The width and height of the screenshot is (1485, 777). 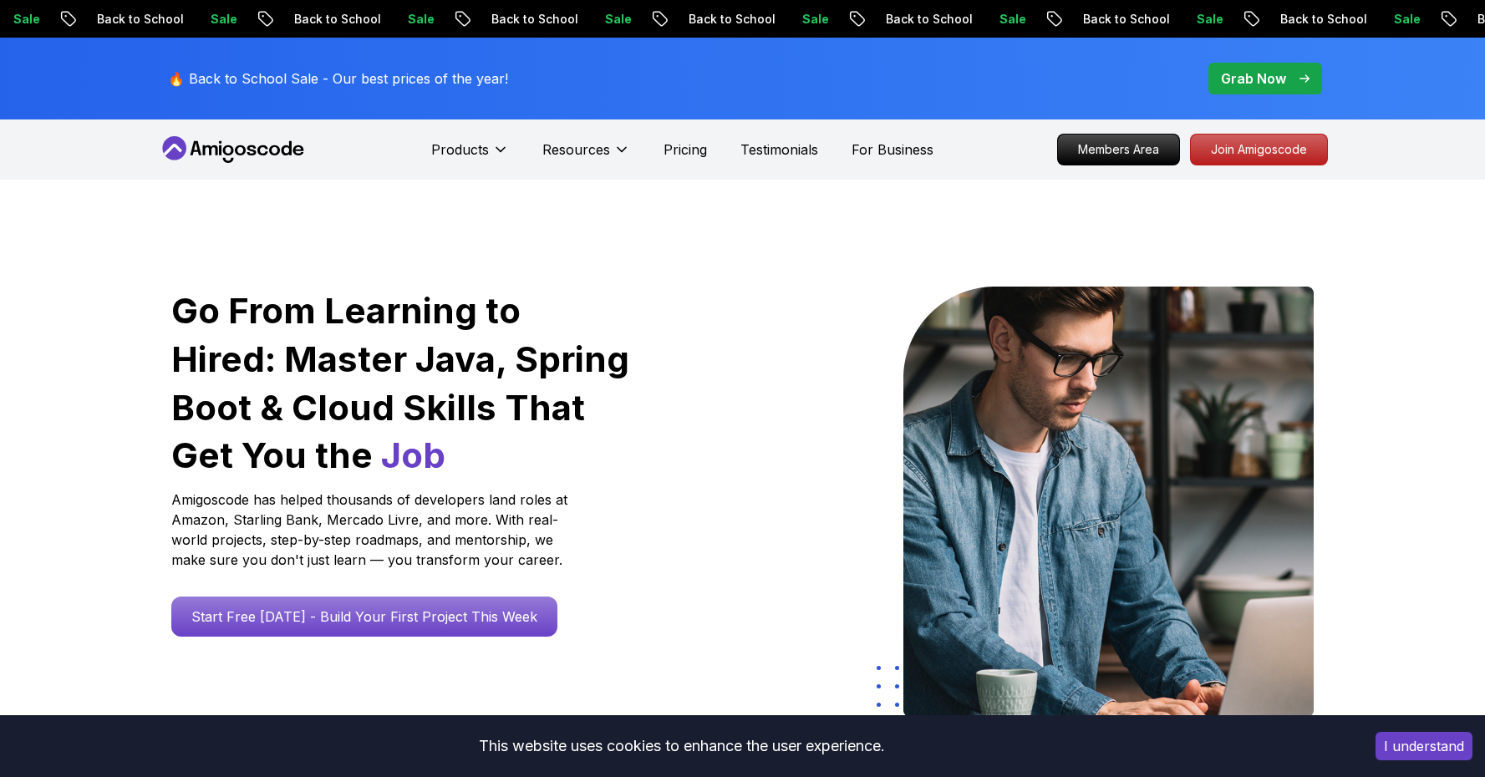 I want to click on p: For Business, so click(x=892, y=150).